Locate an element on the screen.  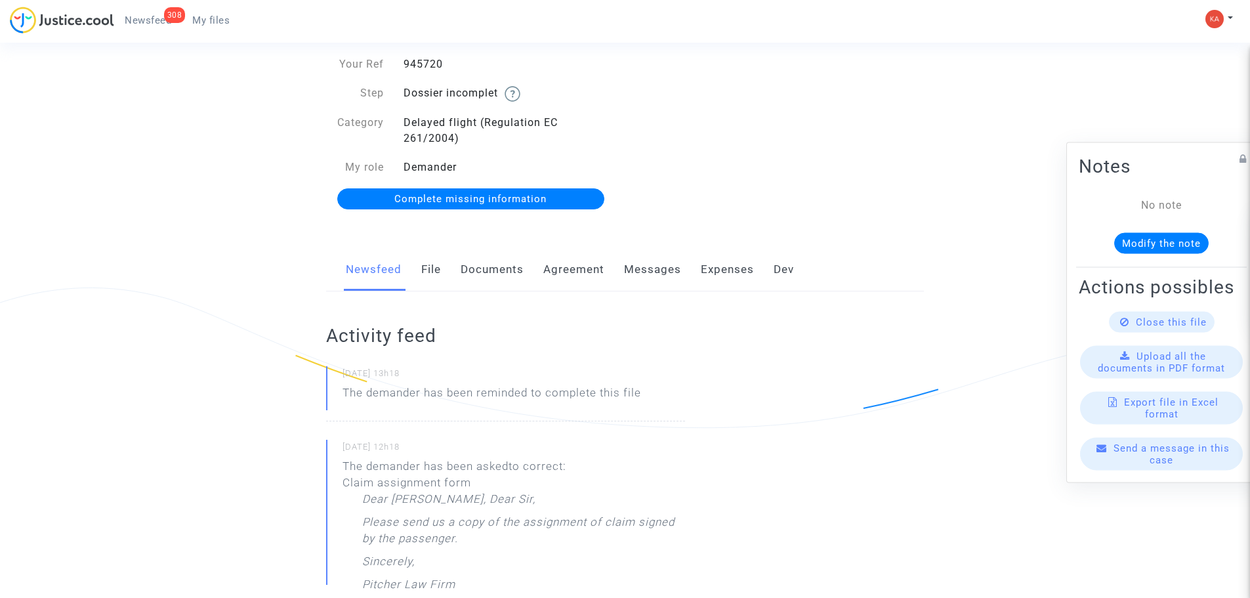
p: Please send us a copy of the assignment of claim signed by the passenger. is located at coordinates (523, 533).